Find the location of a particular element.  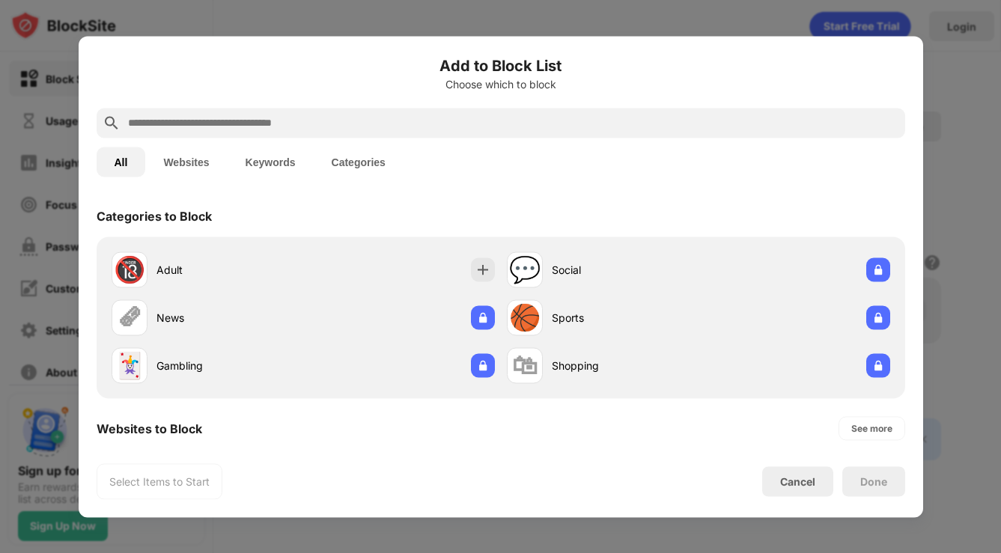

button: Categories is located at coordinates (359, 162).